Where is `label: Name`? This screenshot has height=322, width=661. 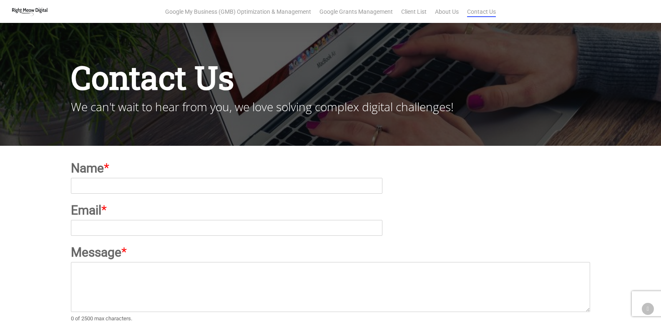 label: Name is located at coordinates (330, 168).